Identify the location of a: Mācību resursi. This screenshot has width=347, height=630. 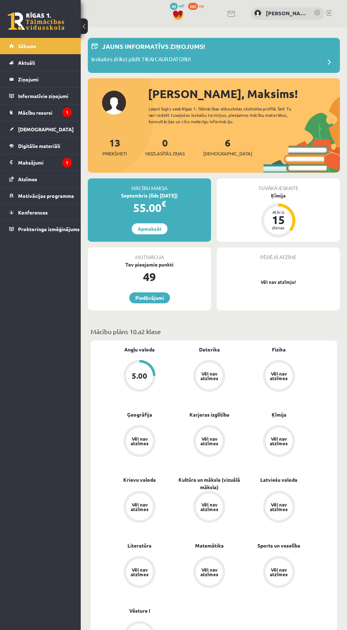
(40, 112).